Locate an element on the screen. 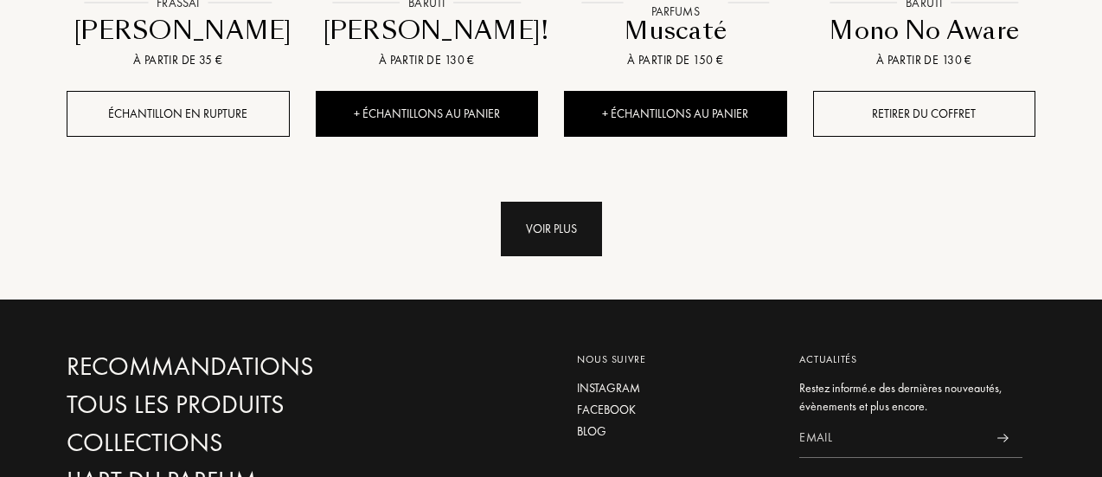  div: Muscaté is located at coordinates (675, 30).